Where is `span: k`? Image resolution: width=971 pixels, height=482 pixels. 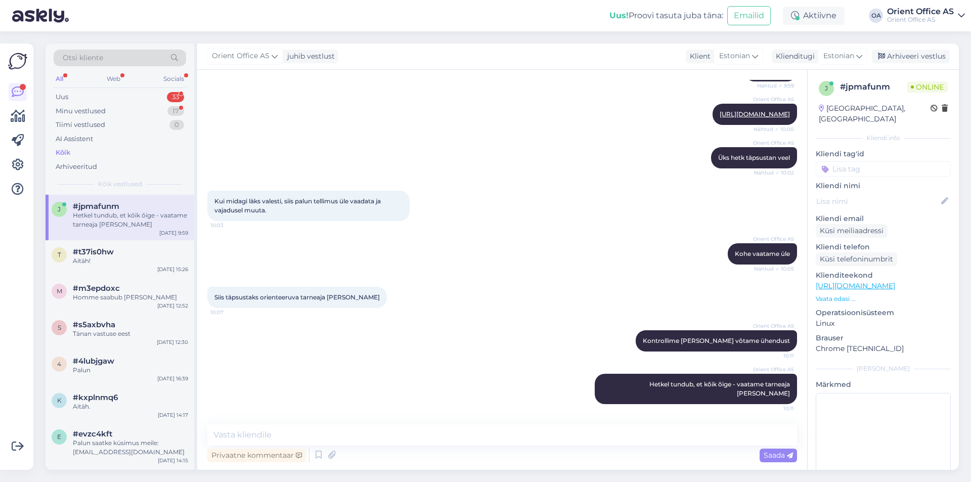
span: k is located at coordinates (59, 400).